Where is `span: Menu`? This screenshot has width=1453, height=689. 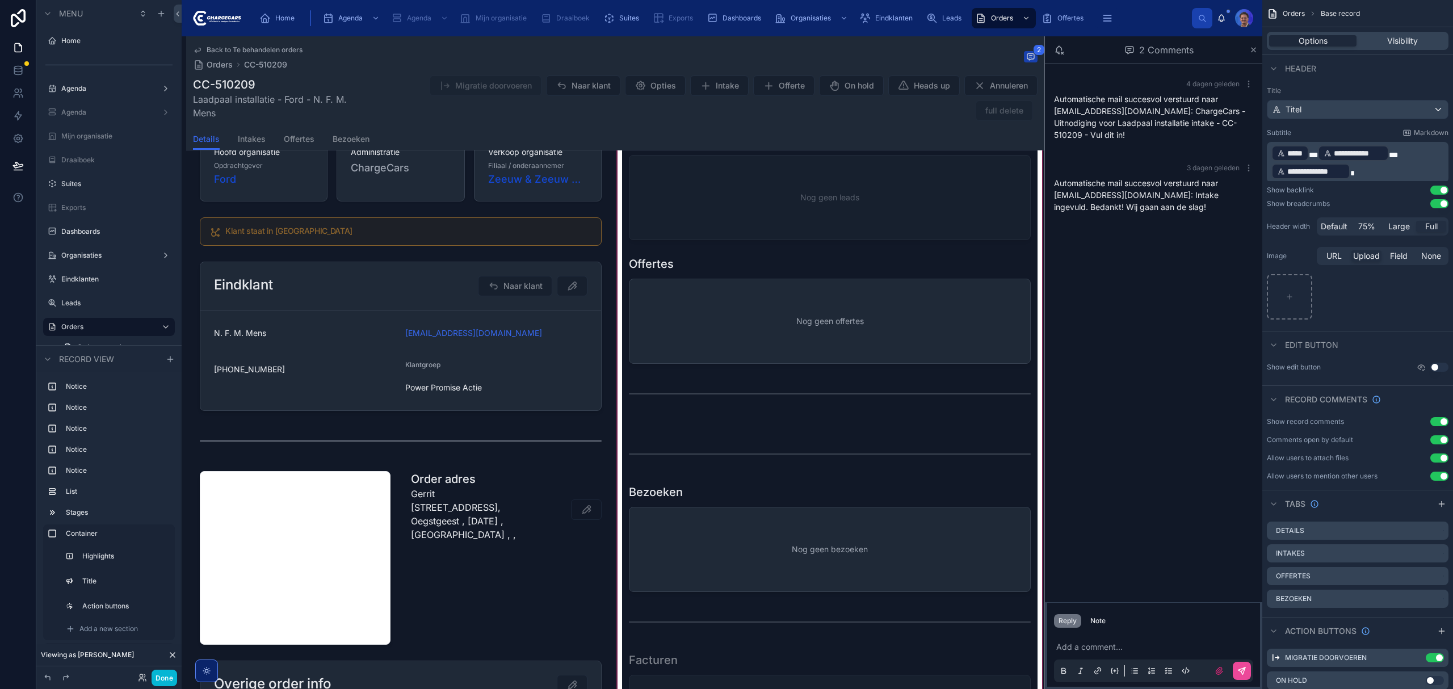
span: Menu is located at coordinates (71, 14).